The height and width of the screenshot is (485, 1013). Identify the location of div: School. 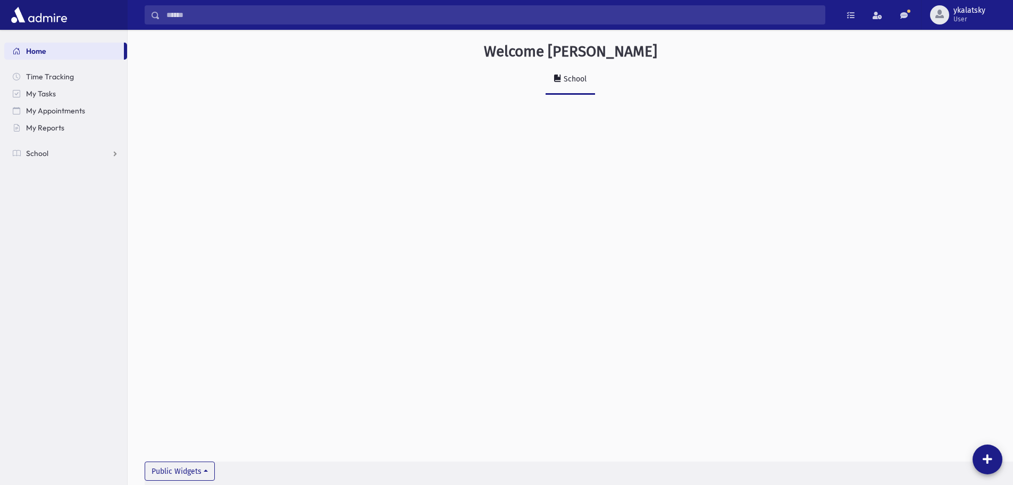
(574, 79).